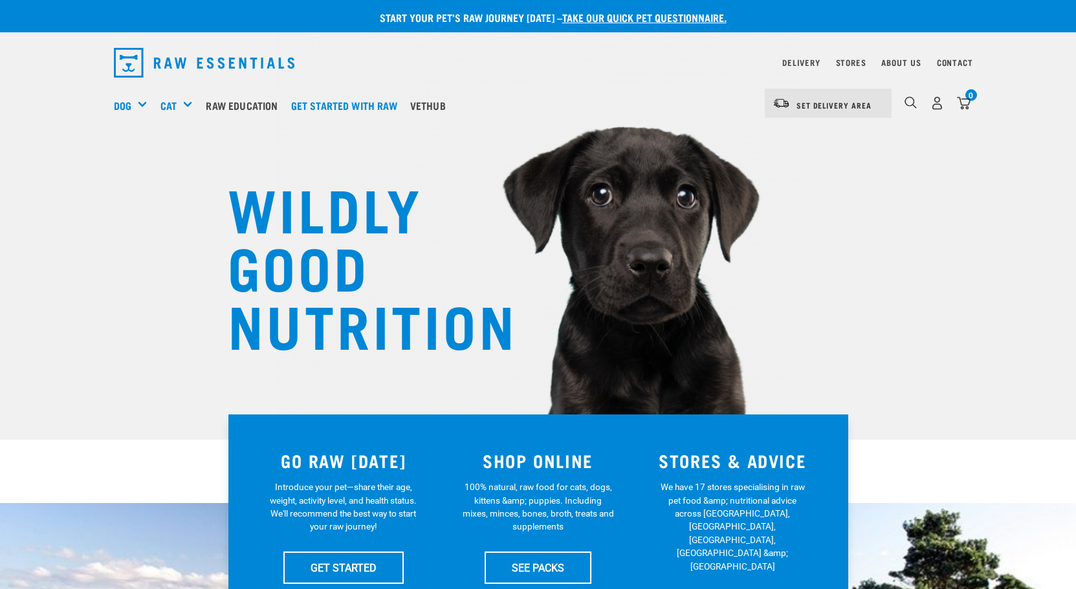 The height and width of the screenshot is (589, 1076). Describe the element at coordinates (834, 105) in the screenshot. I see `span: Set Delivery Area` at that location.